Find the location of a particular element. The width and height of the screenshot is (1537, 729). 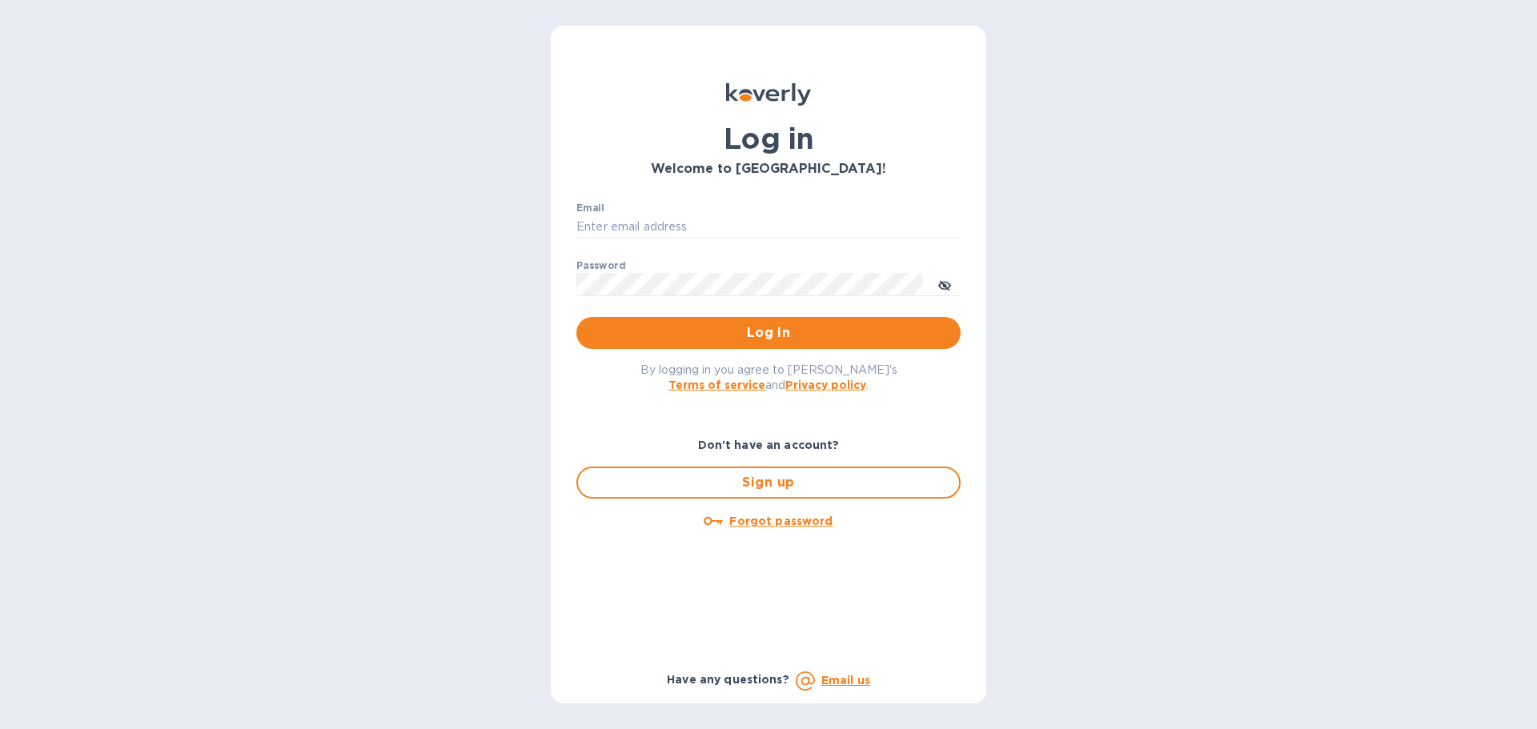

h1: Log in is located at coordinates (768, 138).